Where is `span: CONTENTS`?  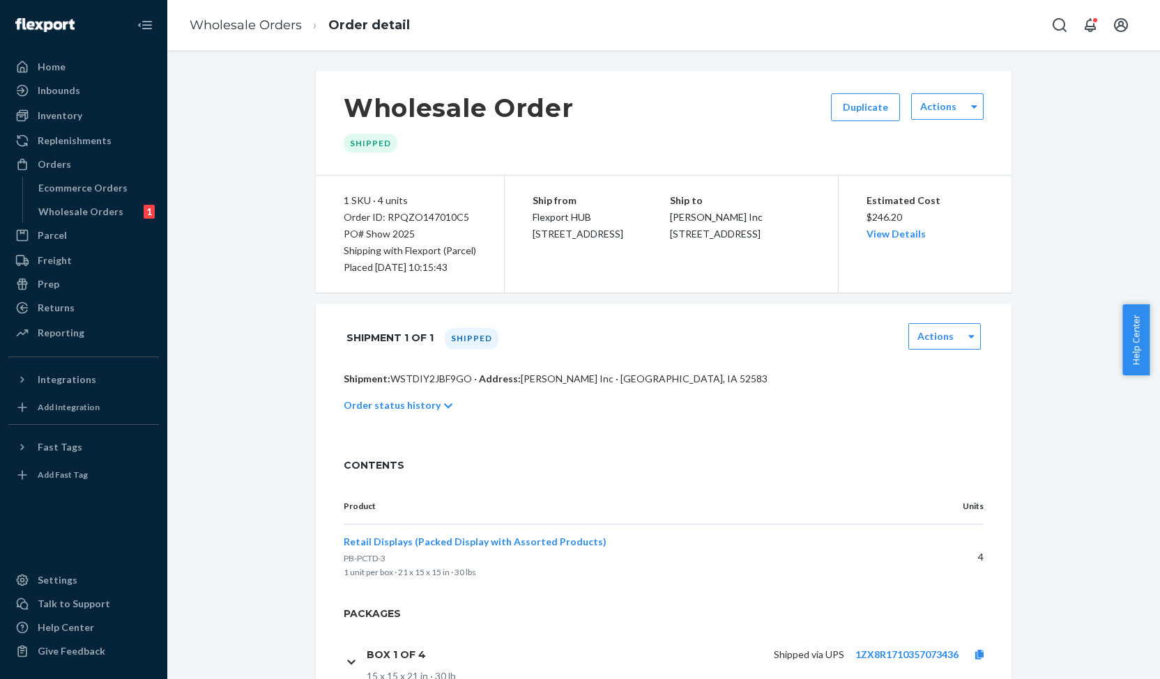
span: CONTENTS is located at coordinates (663, 466).